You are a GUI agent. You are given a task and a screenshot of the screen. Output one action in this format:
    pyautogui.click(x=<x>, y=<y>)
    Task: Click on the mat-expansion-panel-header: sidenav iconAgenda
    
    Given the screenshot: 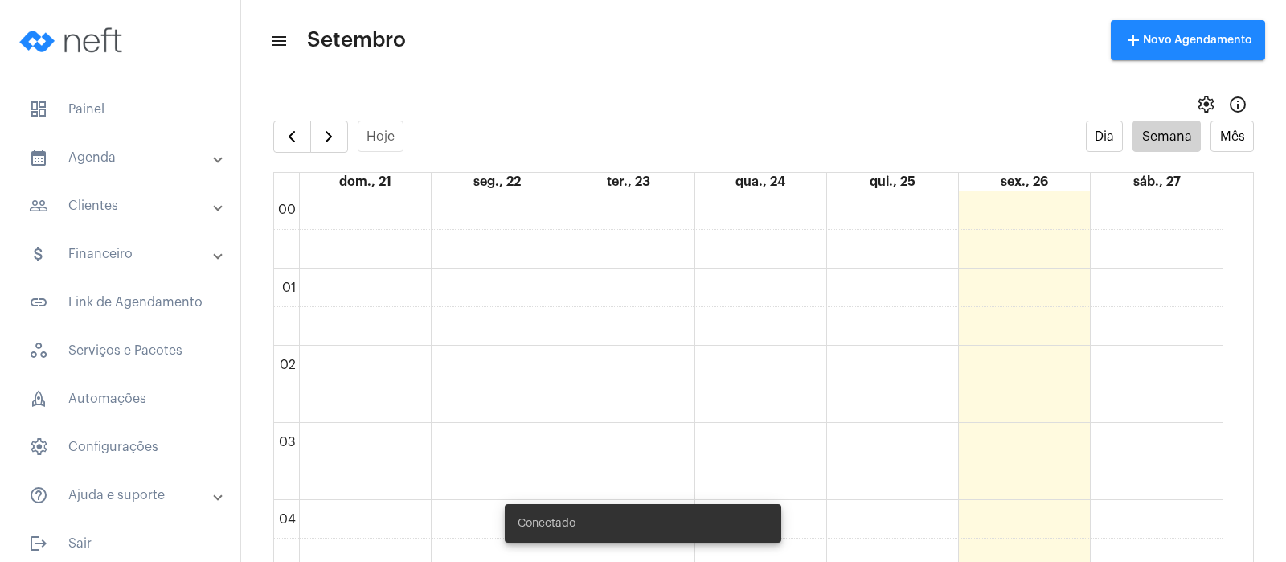 What is the action you would take?
    pyautogui.click(x=125, y=158)
    